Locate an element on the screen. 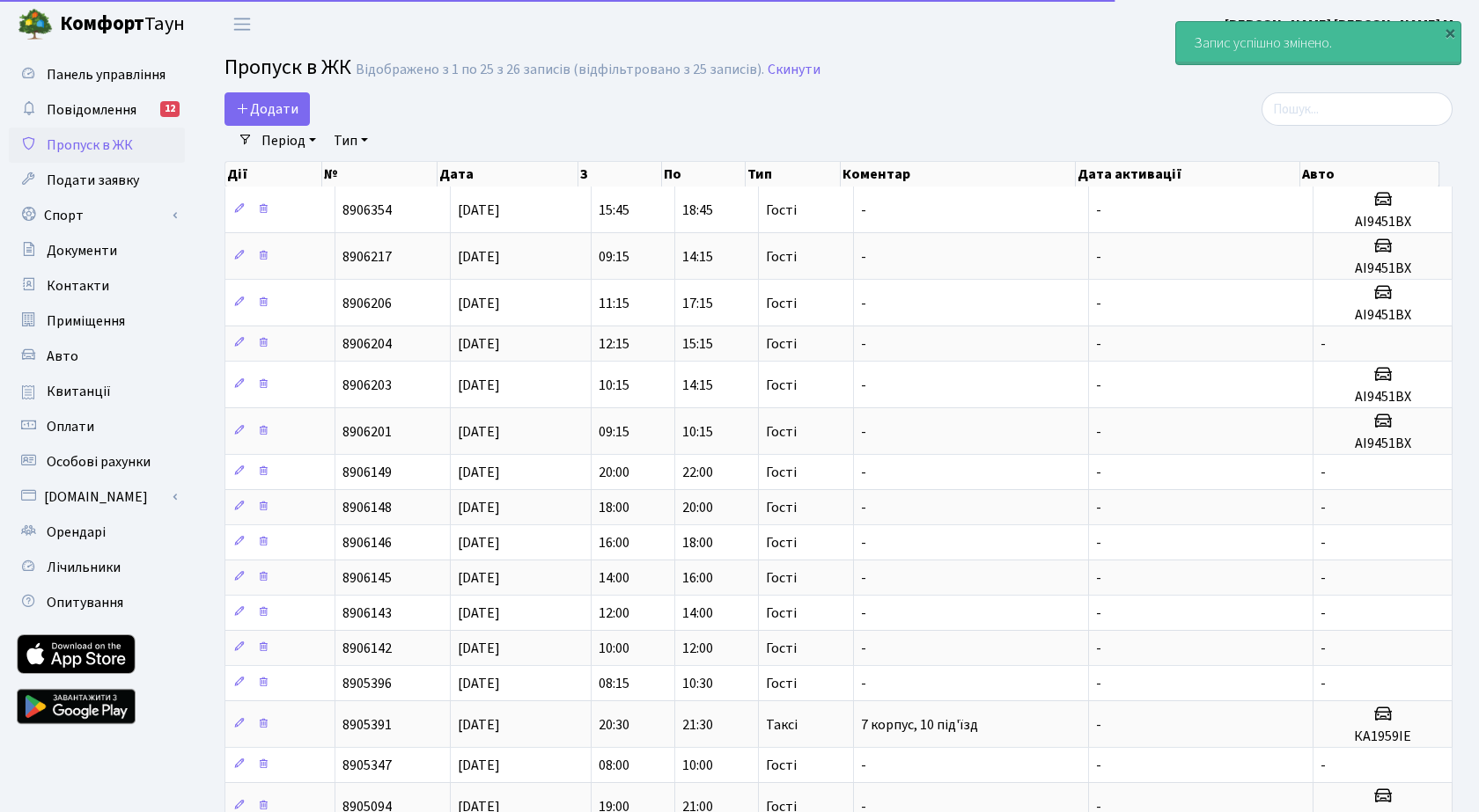  a: Додати is located at coordinates (267, 109).